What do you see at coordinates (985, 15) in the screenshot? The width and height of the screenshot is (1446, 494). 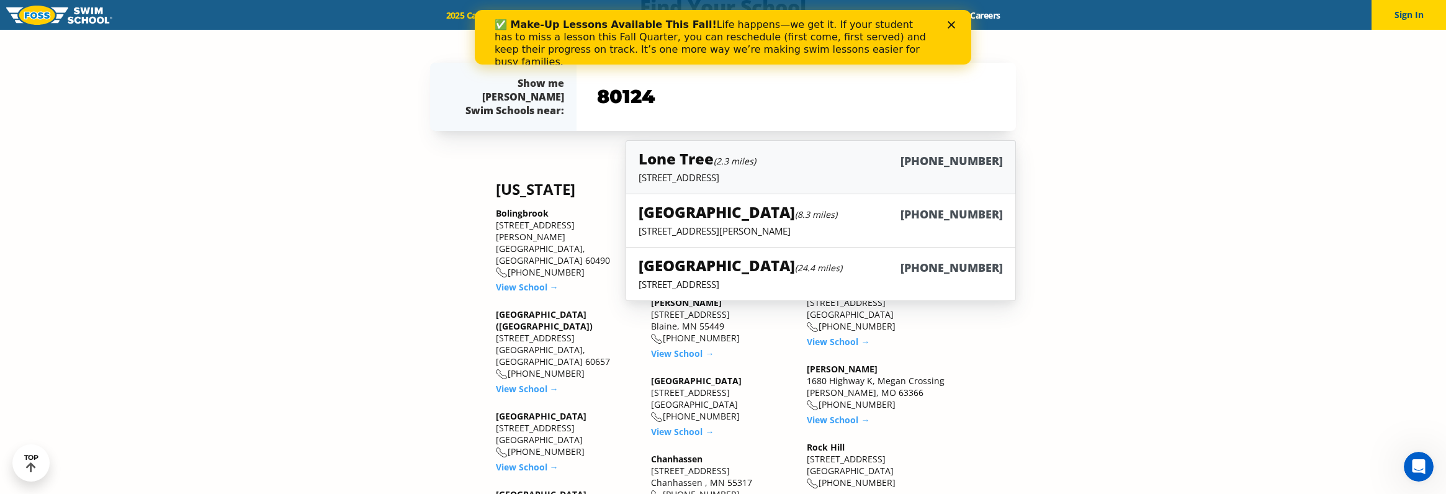 I see `a: Careers` at bounding box center [985, 15].